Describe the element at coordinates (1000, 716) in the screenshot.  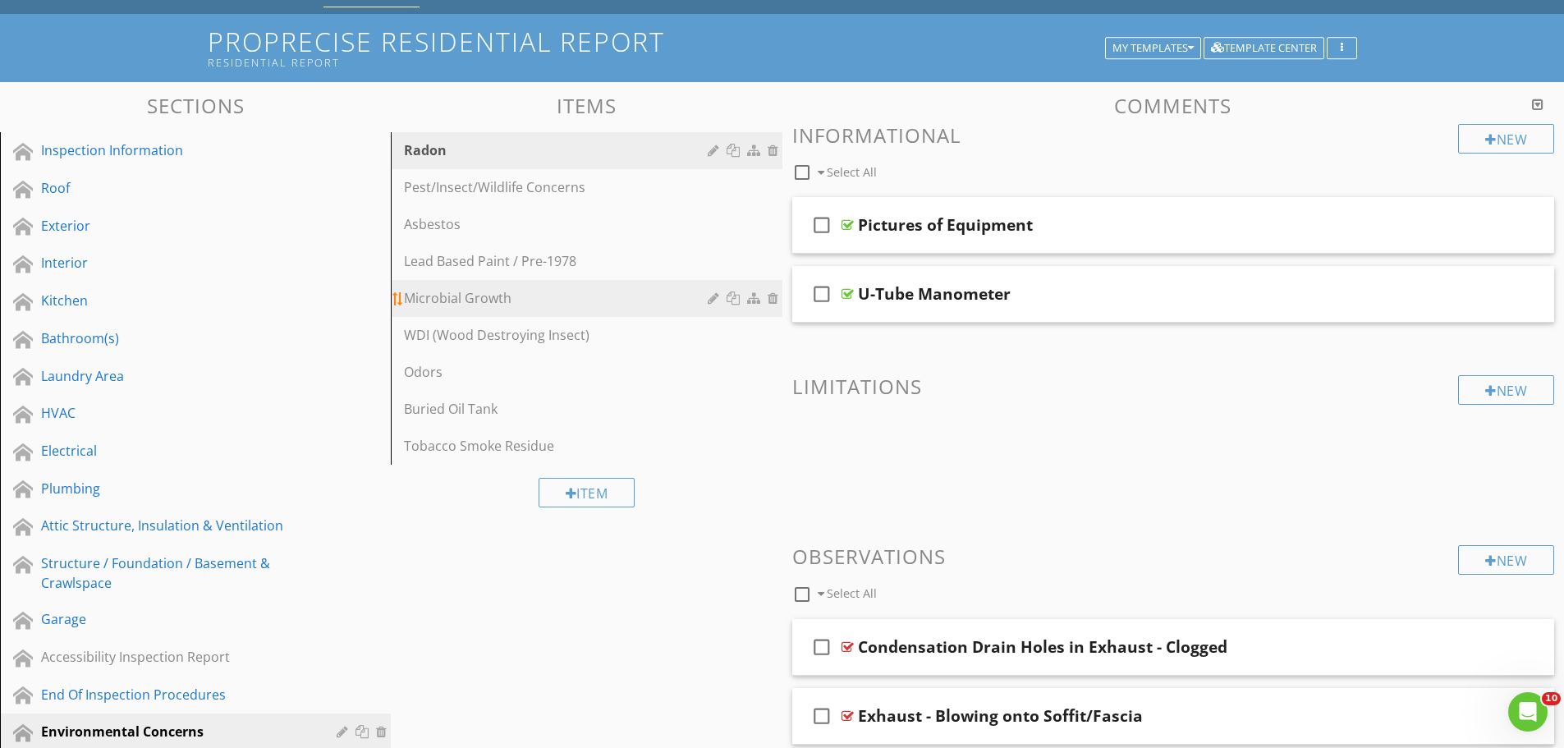
I see `div: Exhaust - Blowing onto Soffit/Fascia` at that location.